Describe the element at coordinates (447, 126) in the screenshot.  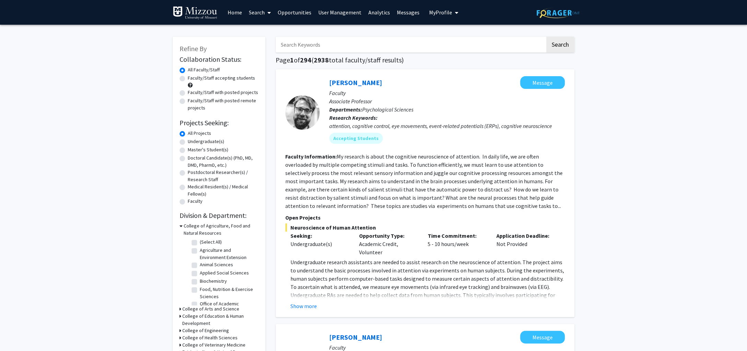
I see `div: attention, cognitive control, eye movements, event-related potentials (ERPs), cognitive neuroscience` at that location.